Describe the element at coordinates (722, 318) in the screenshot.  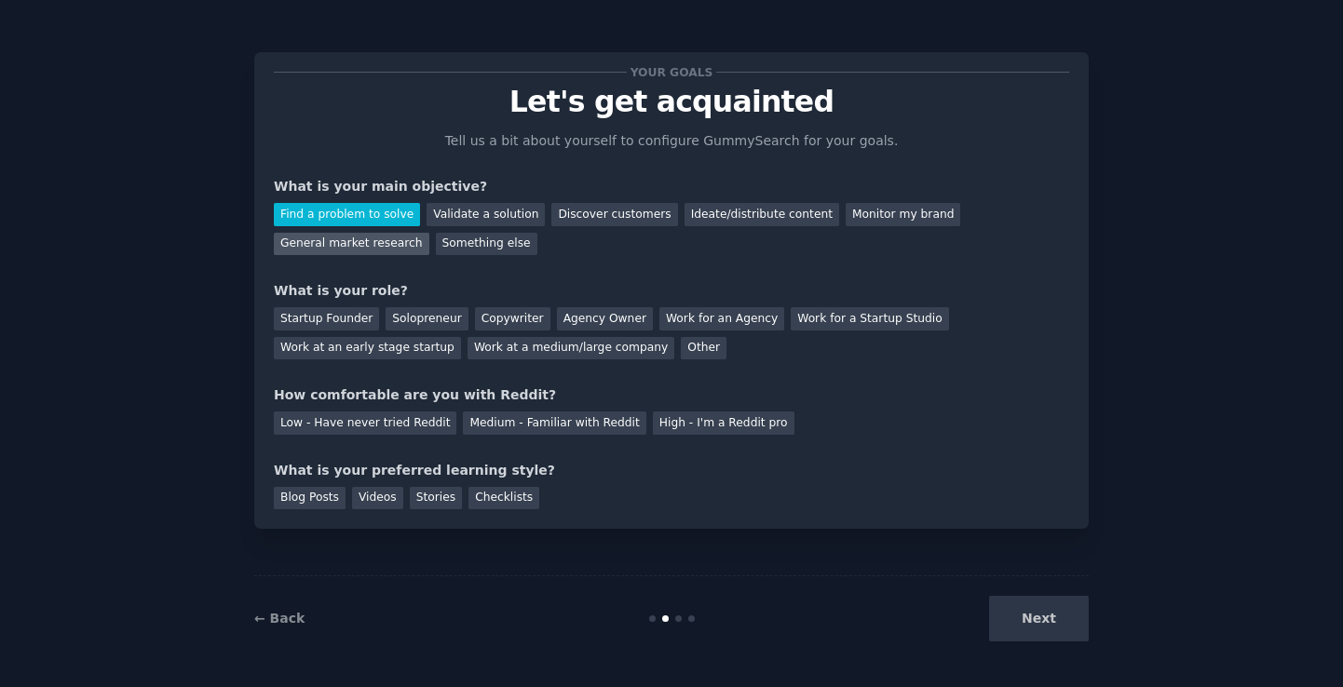
I see `div: Work for an Agency` at that location.